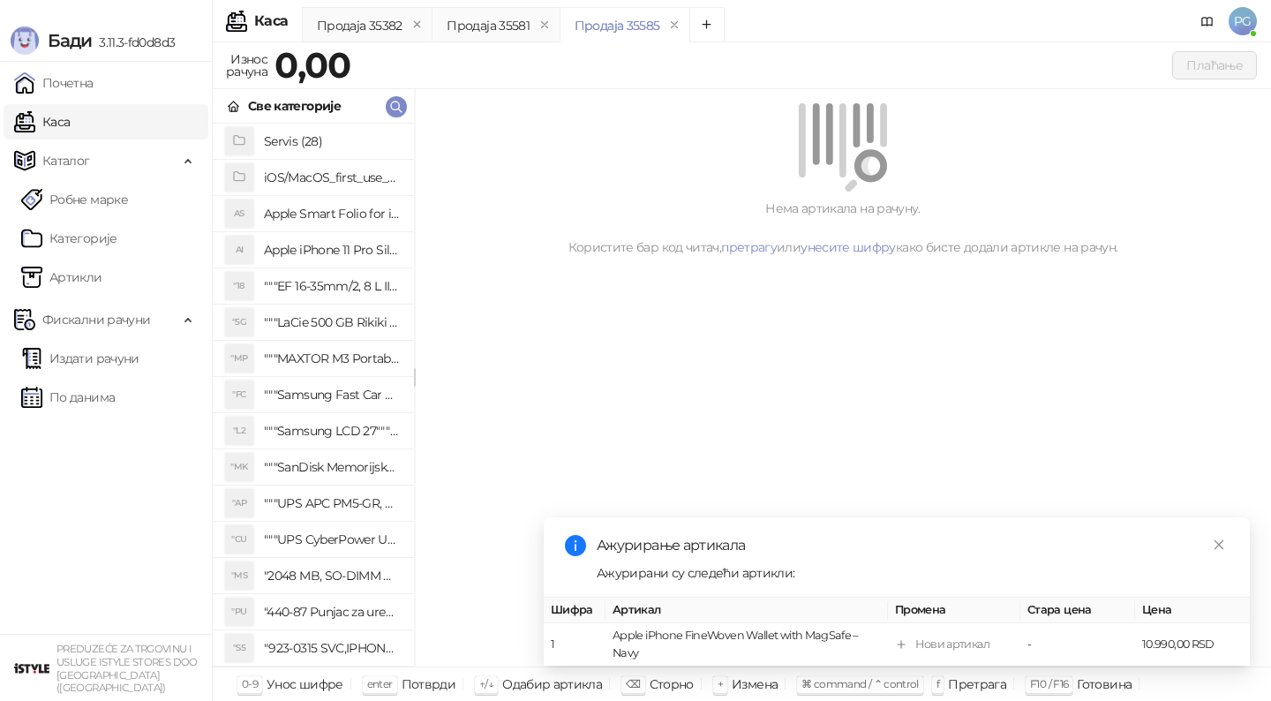 The width and height of the screenshot is (1271, 701). Describe the element at coordinates (239, 322) in the screenshot. I see `div: "5G` at that location.